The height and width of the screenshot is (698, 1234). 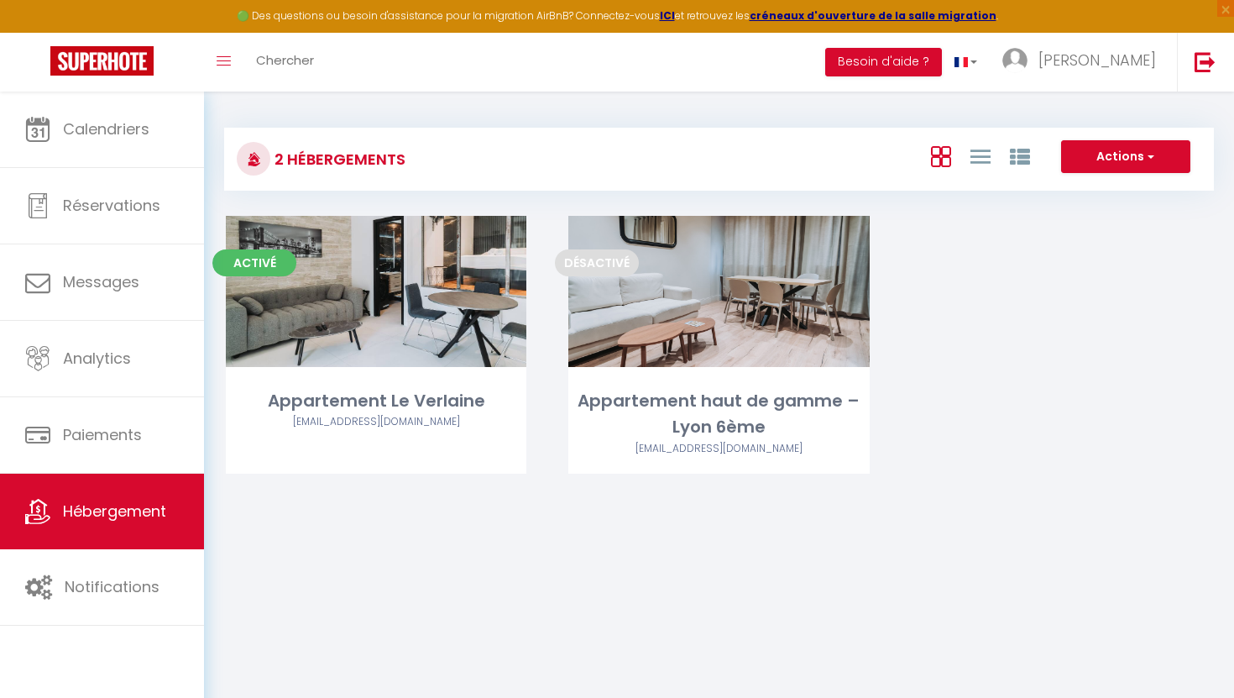 I want to click on span: Notifications, so click(x=112, y=586).